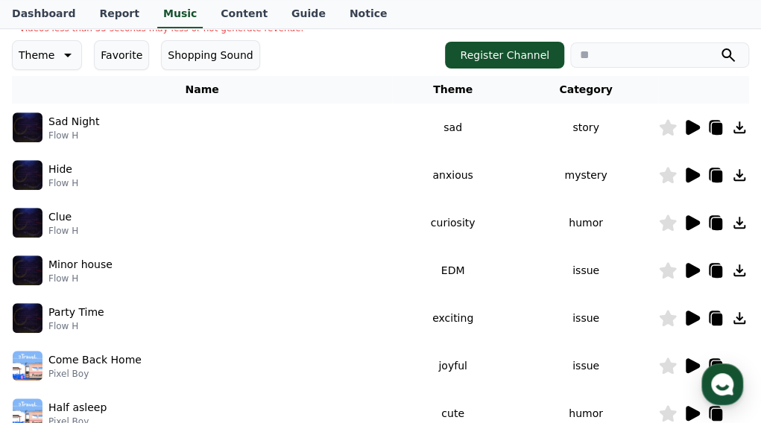  Describe the element at coordinates (51, 318) in the screenshot. I see `a: Home` at that location.